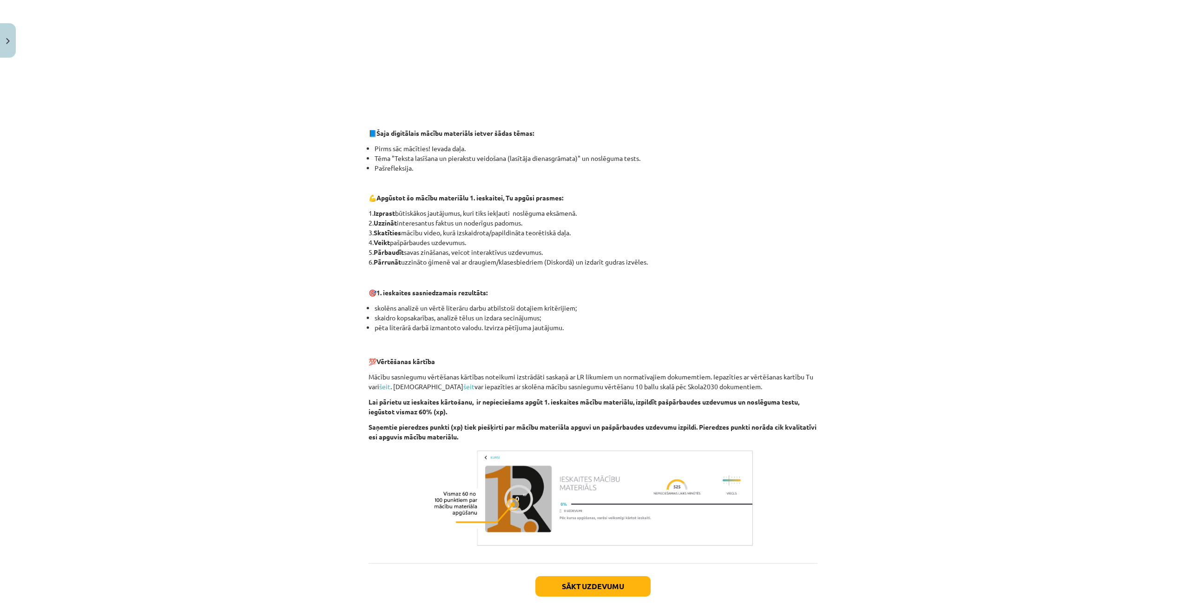 The height and width of the screenshot is (611, 1186). Describe the element at coordinates (389, 252) in the screenshot. I see `b: Pārbaudīt` at that location.